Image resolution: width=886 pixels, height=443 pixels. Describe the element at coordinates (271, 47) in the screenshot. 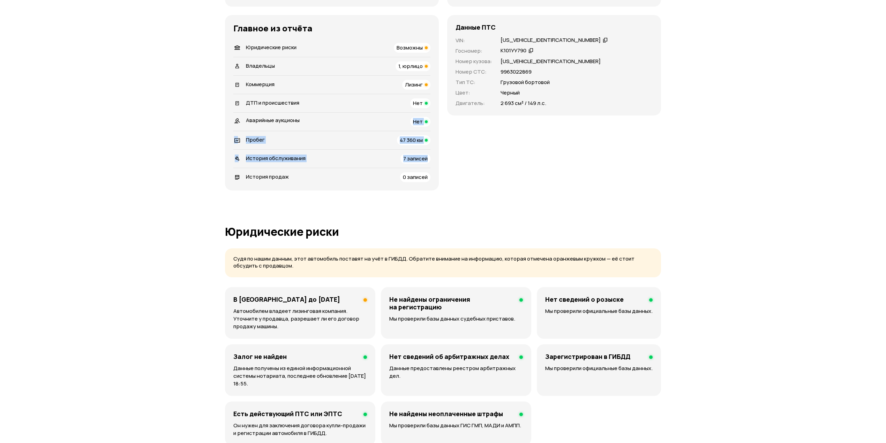

I see `span: Юридические риски` at that location.